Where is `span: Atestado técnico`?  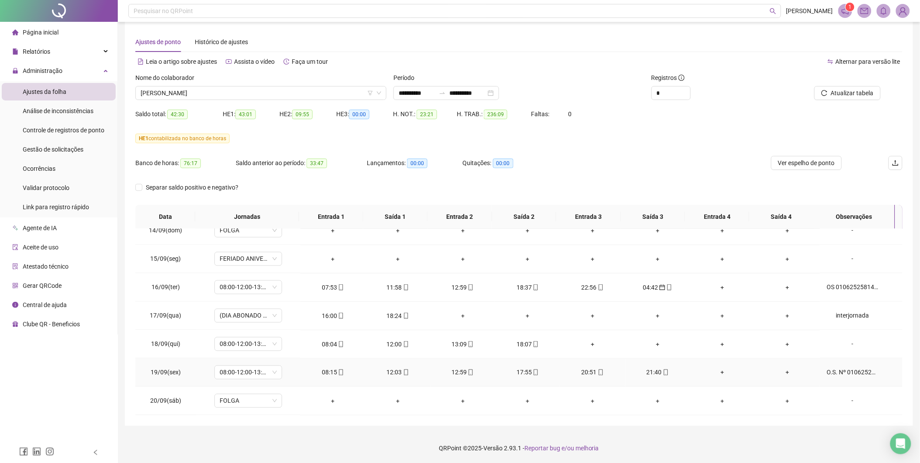 span: Atestado técnico is located at coordinates (45, 266).